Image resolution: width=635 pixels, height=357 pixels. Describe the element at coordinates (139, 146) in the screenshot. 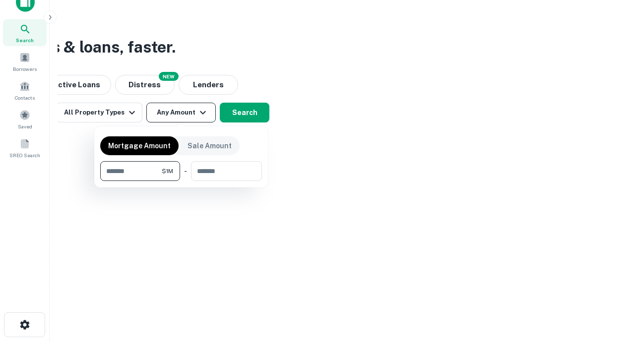

I see `p: Mortgage Amount` at that location.